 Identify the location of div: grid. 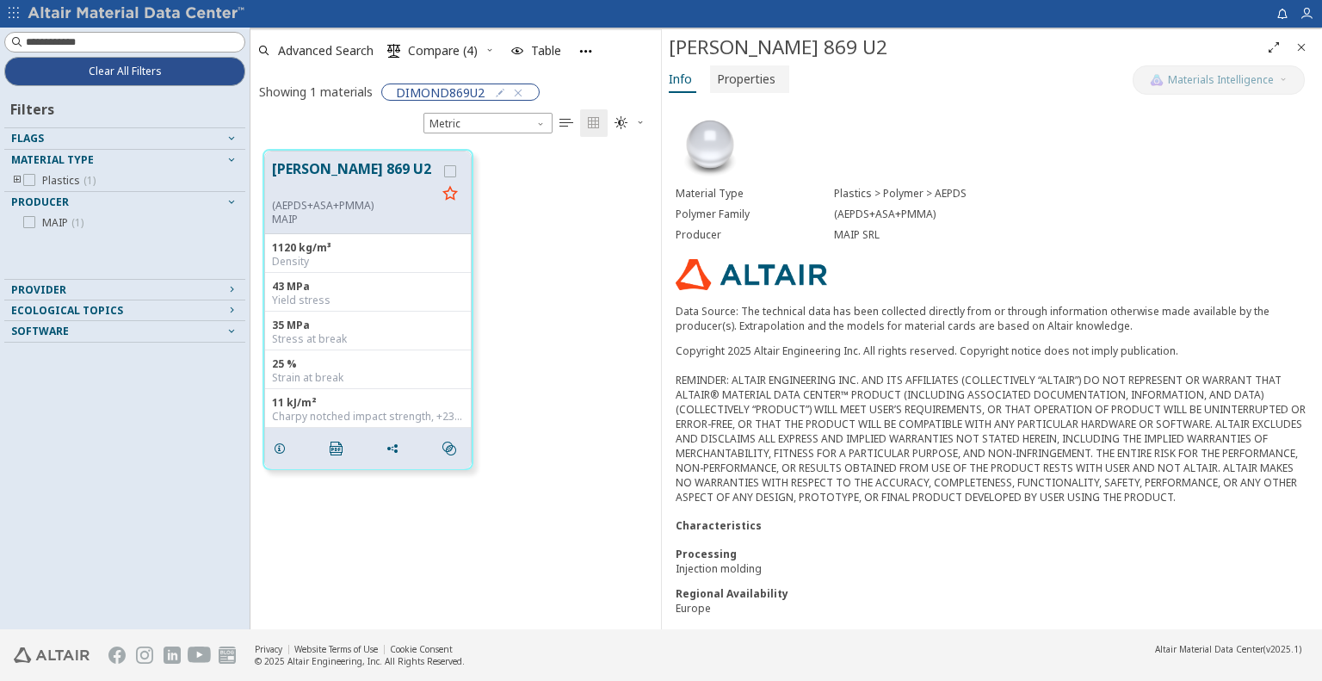
(455, 383).